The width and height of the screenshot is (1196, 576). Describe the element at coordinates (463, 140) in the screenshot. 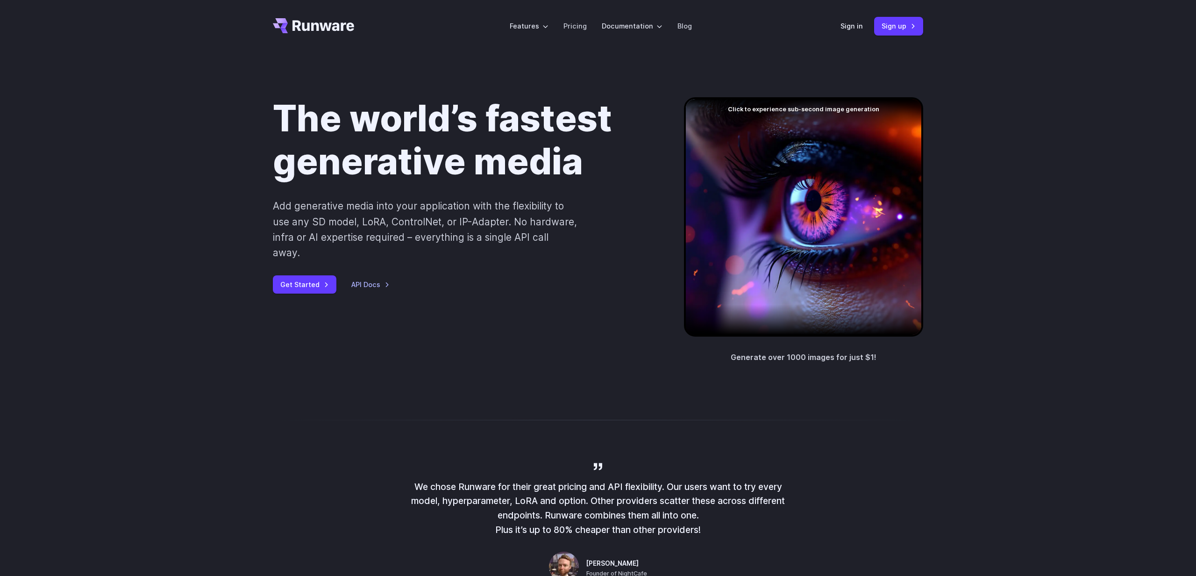

I see `h1: The world’s fastest generative media` at that location.